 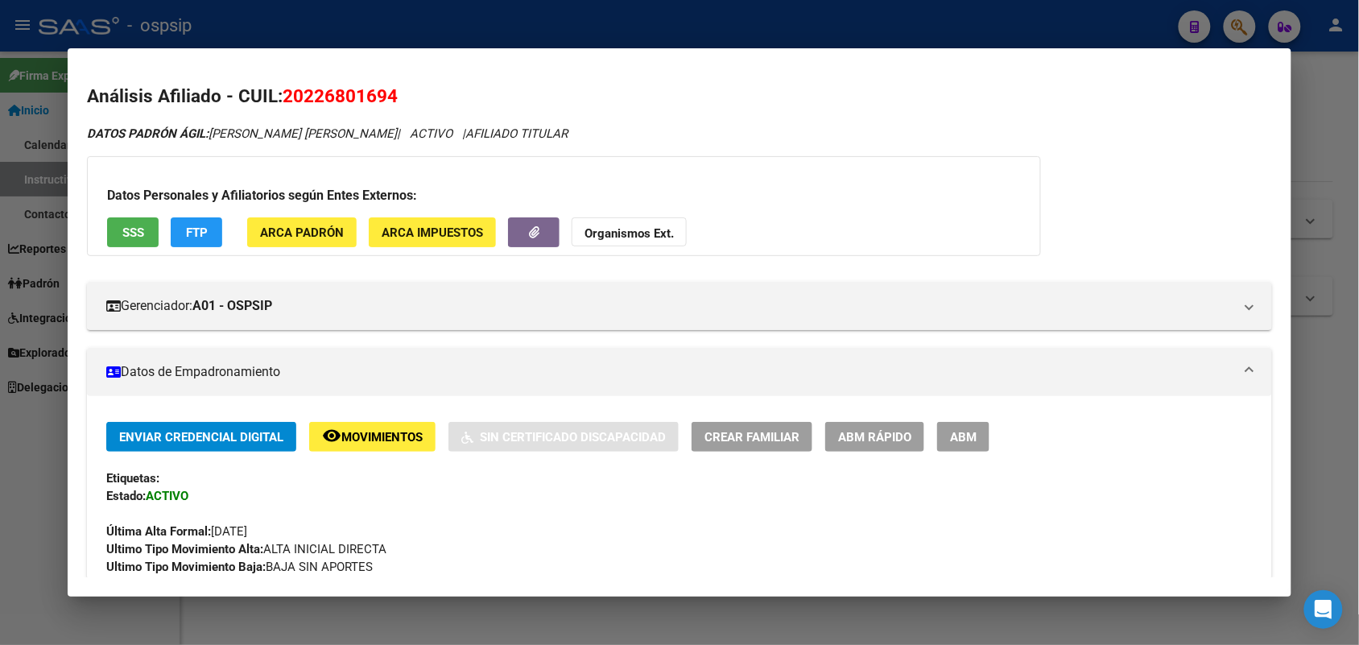 What do you see at coordinates (1323, 609) in the screenshot?
I see `div: Open Intercom Messenger` at bounding box center [1323, 609].